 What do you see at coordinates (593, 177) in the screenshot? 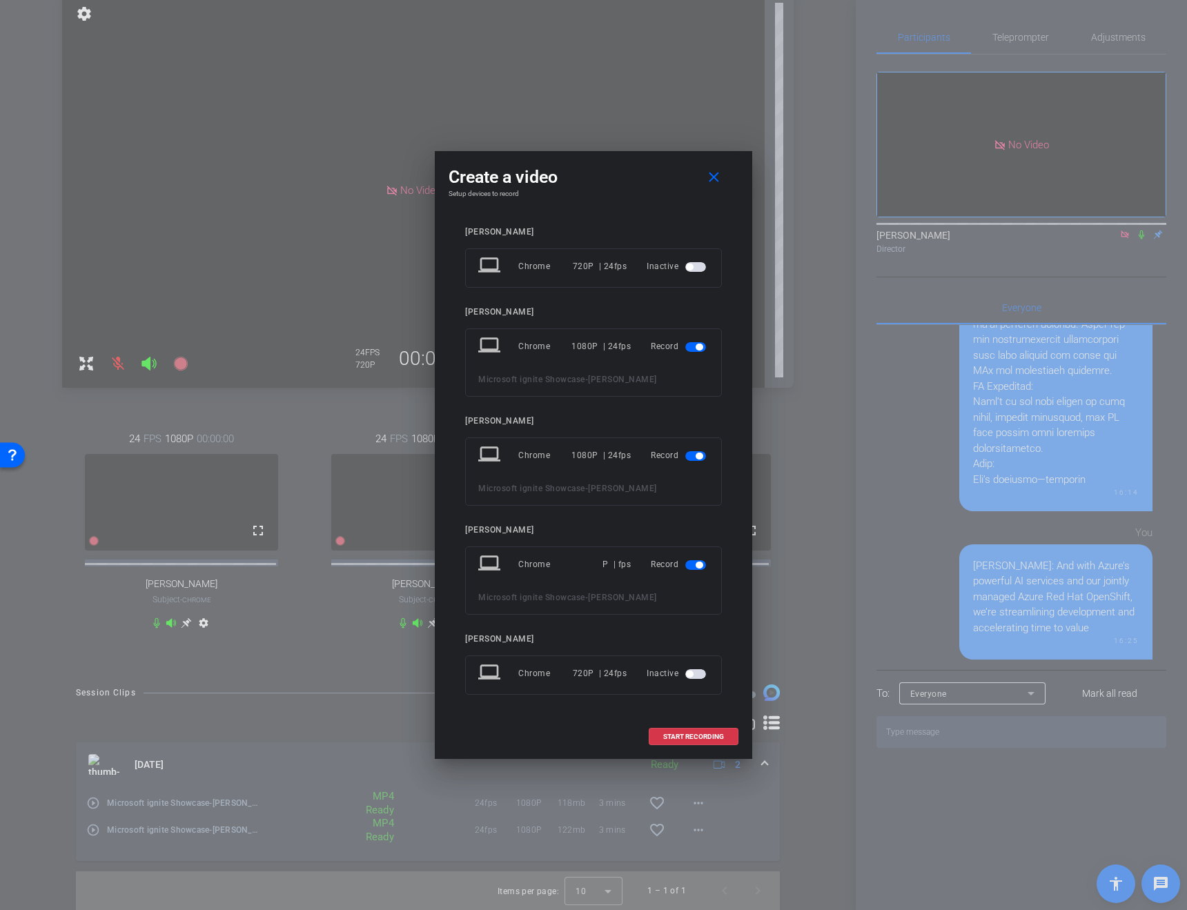
I see `div: Create a video` at bounding box center [593, 177].